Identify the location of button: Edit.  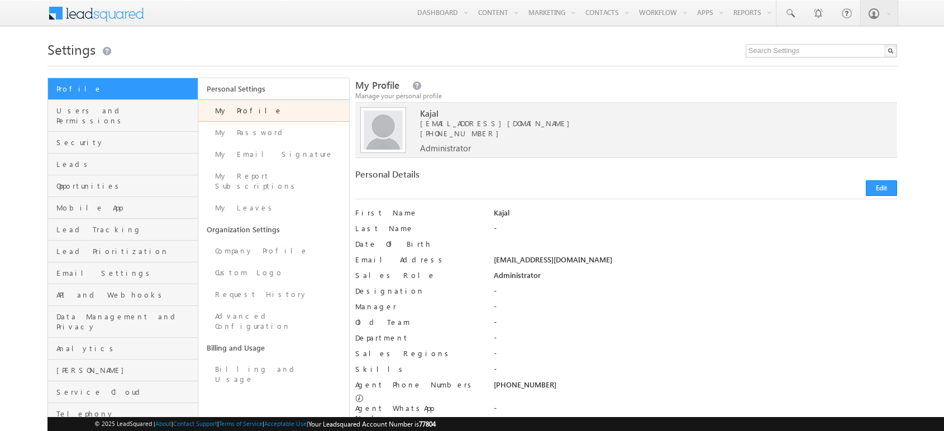
(881, 188).